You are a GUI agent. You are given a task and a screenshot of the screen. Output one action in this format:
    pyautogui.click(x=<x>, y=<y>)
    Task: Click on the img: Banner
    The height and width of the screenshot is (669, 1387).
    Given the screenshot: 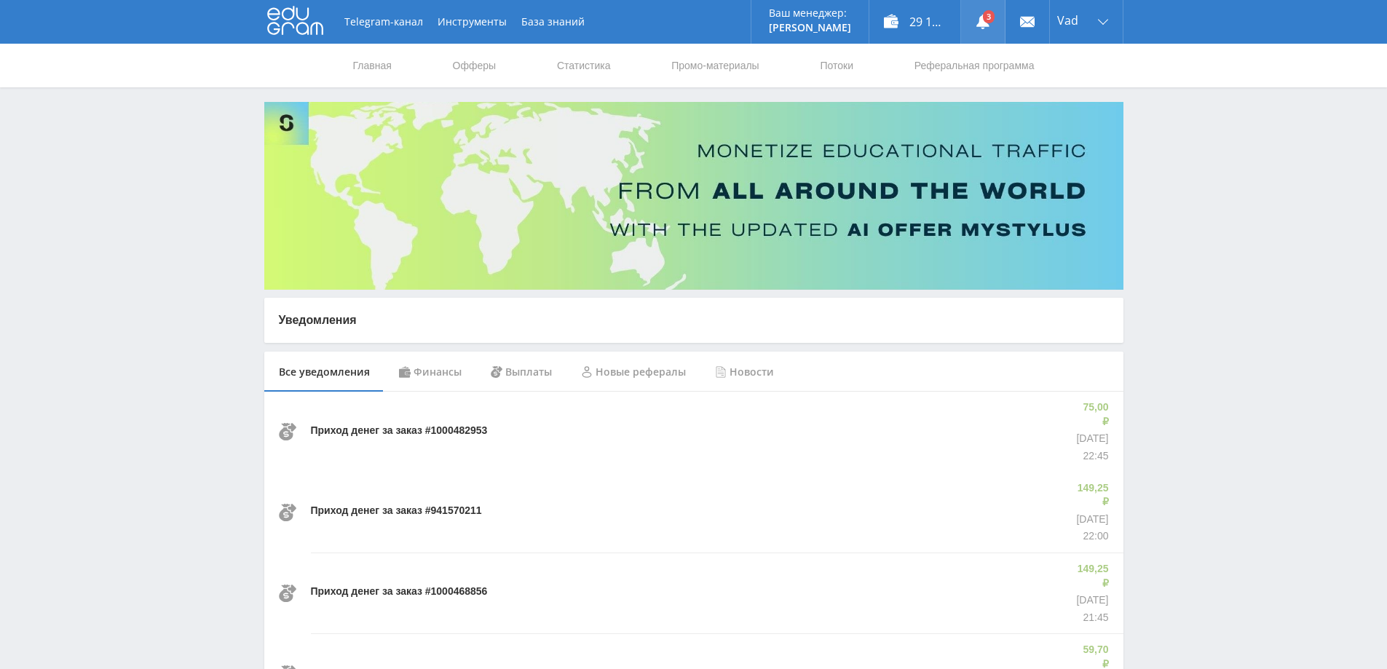 What is the action you would take?
    pyautogui.click(x=694, y=196)
    